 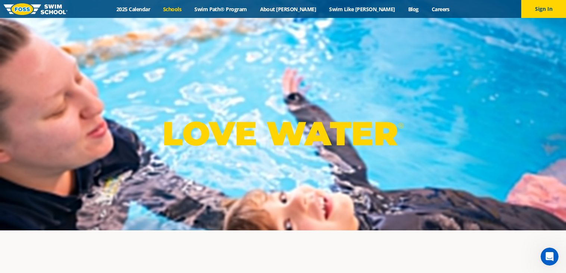 What do you see at coordinates (441, 9) in the screenshot?
I see `a: Careers` at bounding box center [441, 9].